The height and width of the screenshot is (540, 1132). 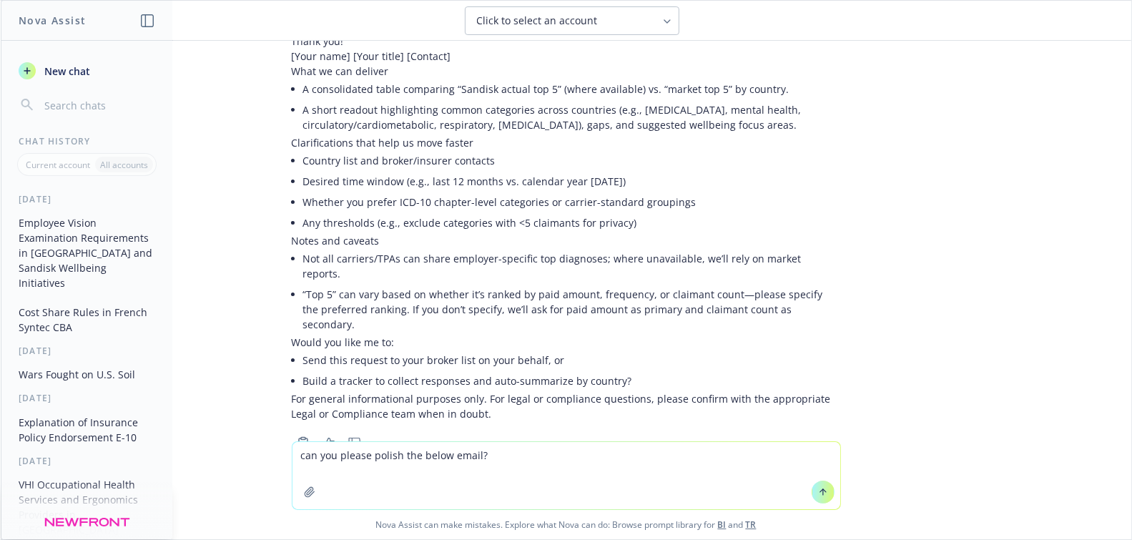 What do you see at coordinates (86, 320) in the screenshot?
I see `button: Cost Share Rules in French Syntec CBA` at bounding box center [86, 320].